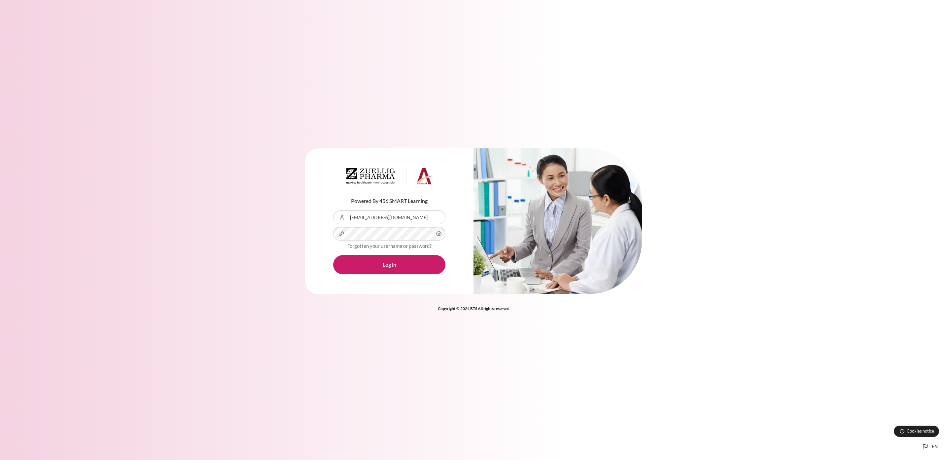 This screenshot has height=460, width=947. What do you see at coordinates (389, 217) in the screenshot?
I see `input: Username or Email Address` at bounding box center [389, 217].